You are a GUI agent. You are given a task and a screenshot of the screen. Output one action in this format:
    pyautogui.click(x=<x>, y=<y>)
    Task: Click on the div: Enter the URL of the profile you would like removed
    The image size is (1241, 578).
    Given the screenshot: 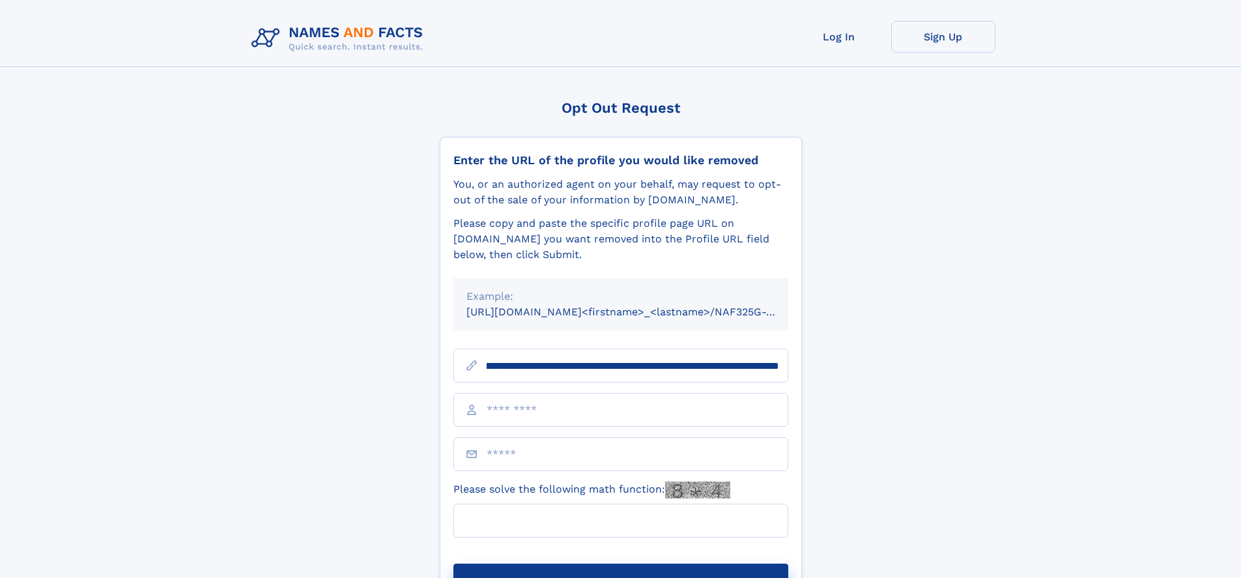 What is the action you would take?
    pyautogui.click(x=621, y=160)
    